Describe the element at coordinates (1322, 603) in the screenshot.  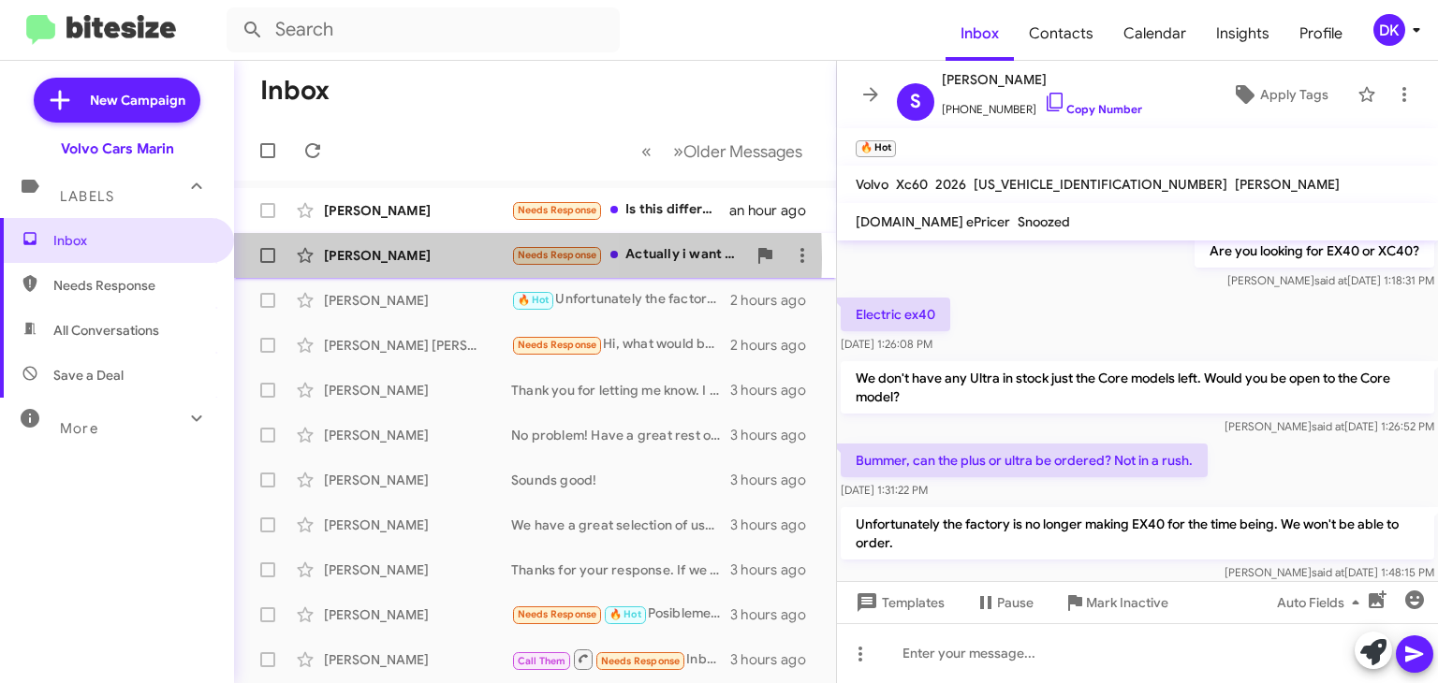
I see `span: Auto Fields` at that location.